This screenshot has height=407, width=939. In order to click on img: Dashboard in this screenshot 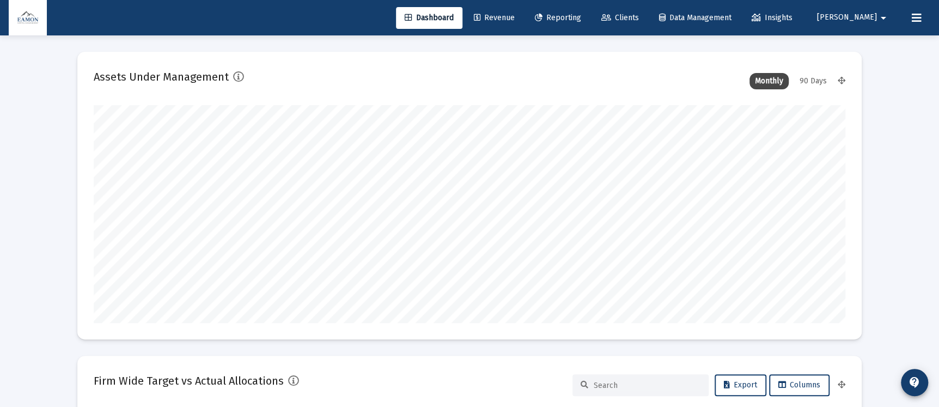, I will do `click(28, 18)`.